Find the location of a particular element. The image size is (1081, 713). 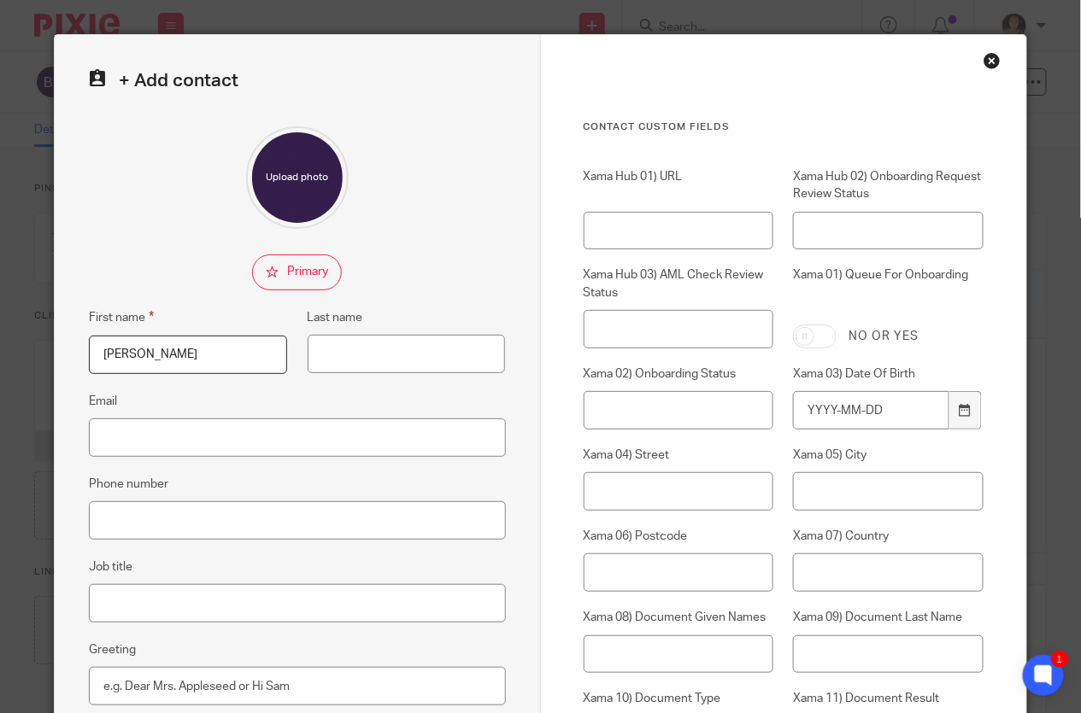

label: Xama 02) Onboarding Status is located at coordinates (678, 374).